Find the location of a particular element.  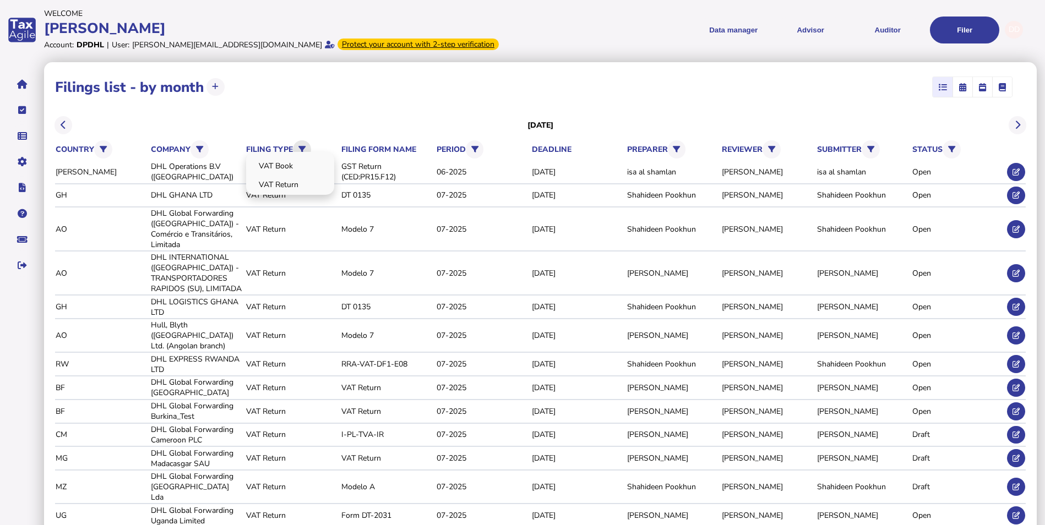

div: Account: is located at coordinates (59, 45).